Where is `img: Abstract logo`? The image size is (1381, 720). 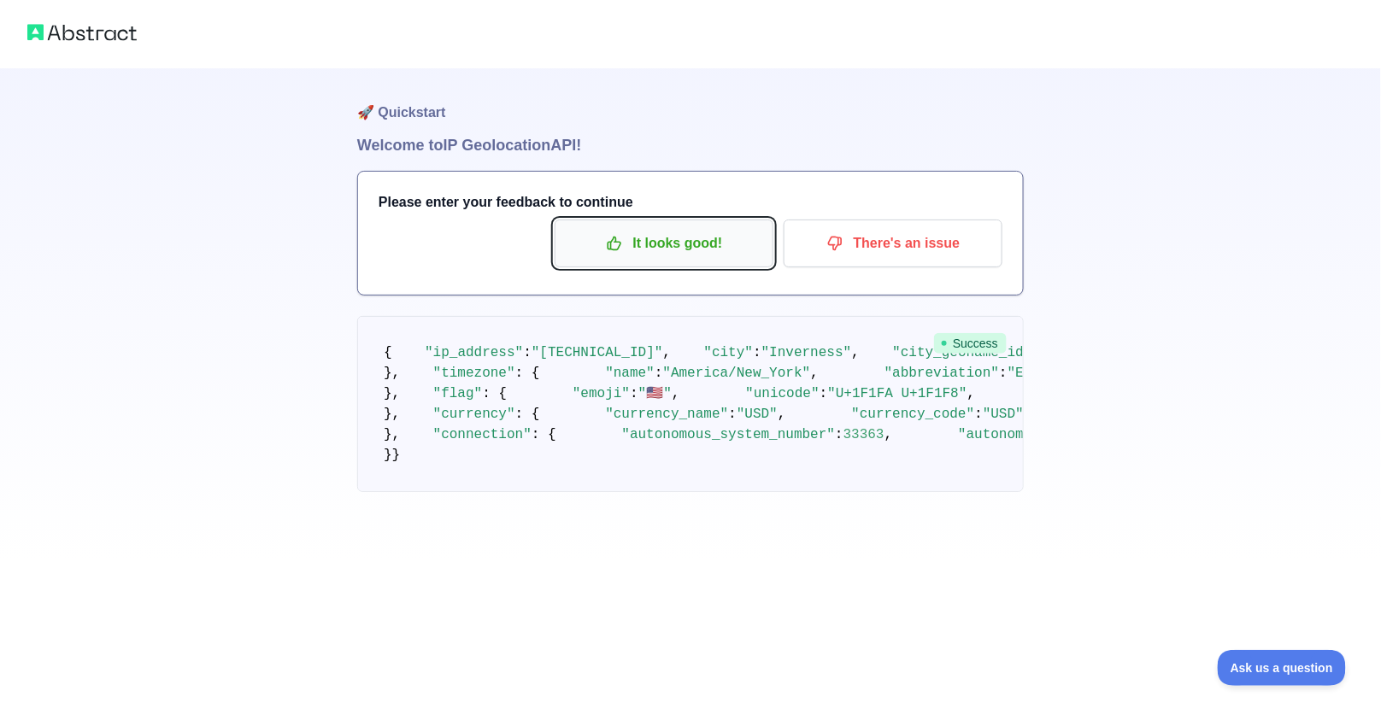
img: Abstract logo is located at coordinates (82, 32).